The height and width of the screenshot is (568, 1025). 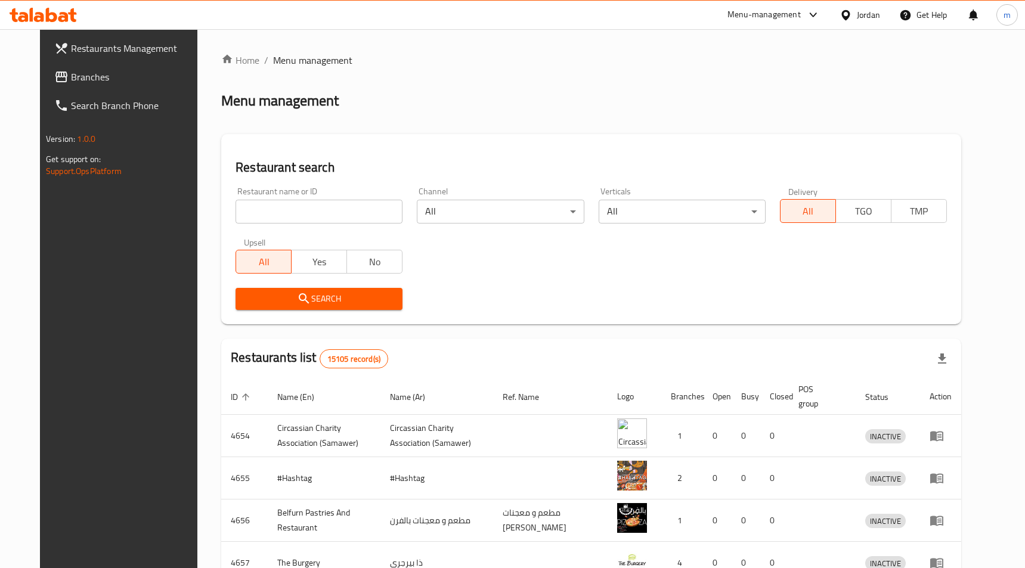 I want to click on span: Search, so click(x=319, y=299).